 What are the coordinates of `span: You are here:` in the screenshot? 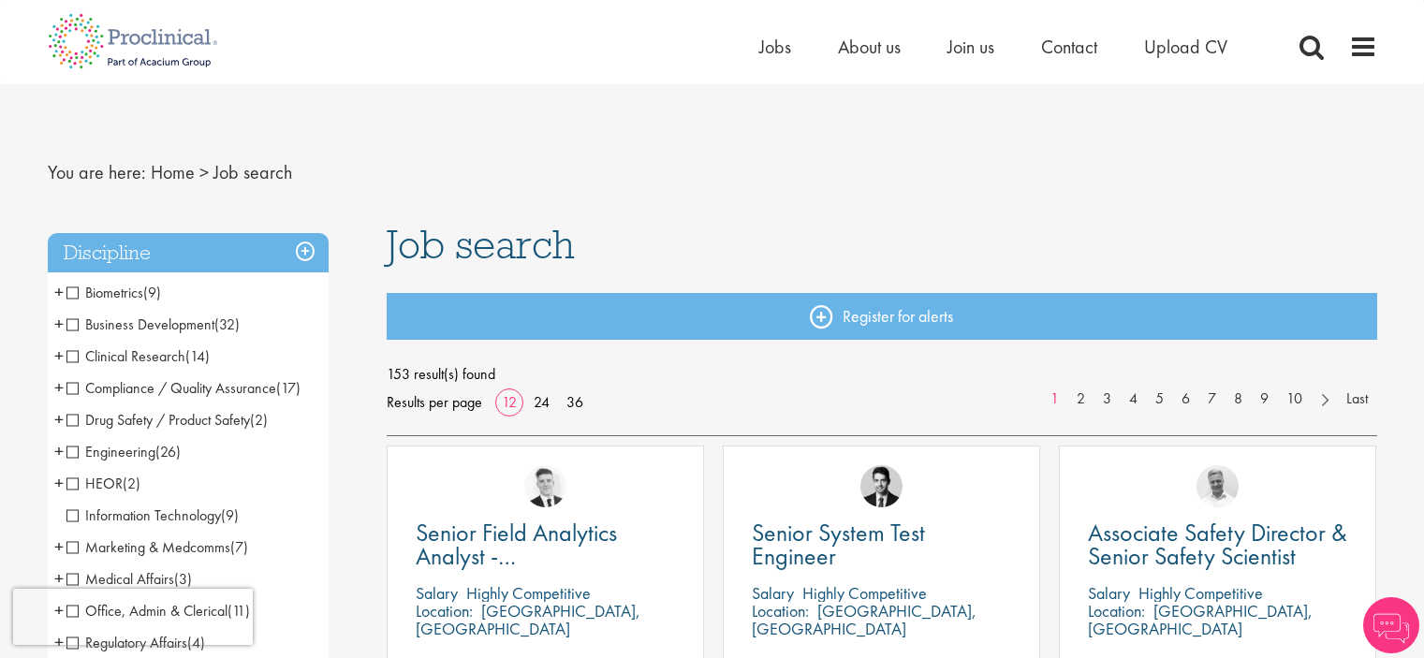 It's located at (96, 172).